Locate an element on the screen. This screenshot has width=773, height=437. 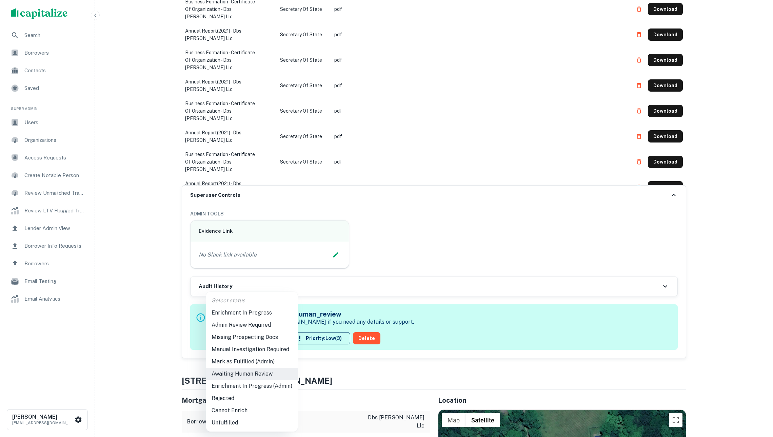
div: Chat Widget is located at coordinates (756, 399).